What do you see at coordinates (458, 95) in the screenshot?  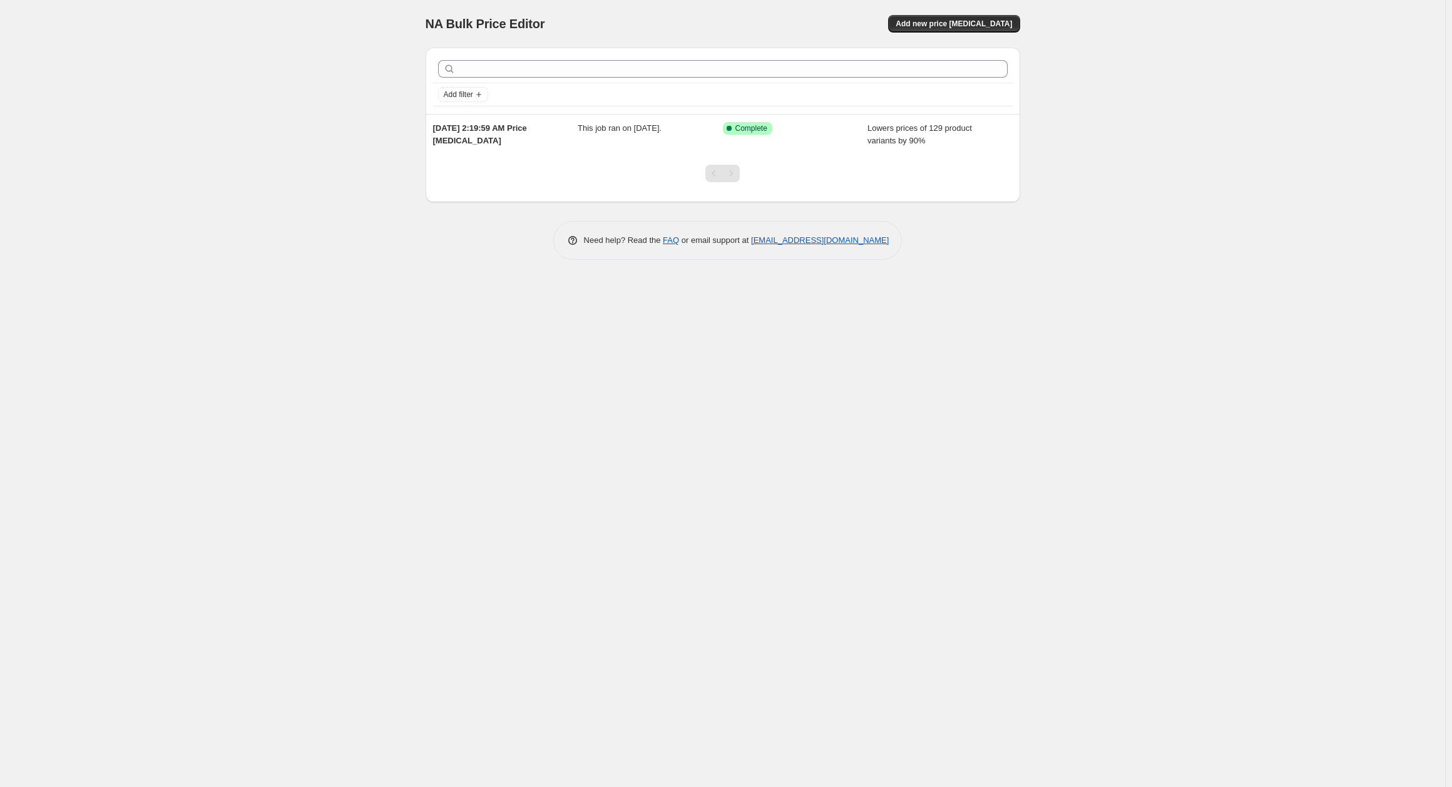 I see `span: Add filter` at bounding box center [458, 95].